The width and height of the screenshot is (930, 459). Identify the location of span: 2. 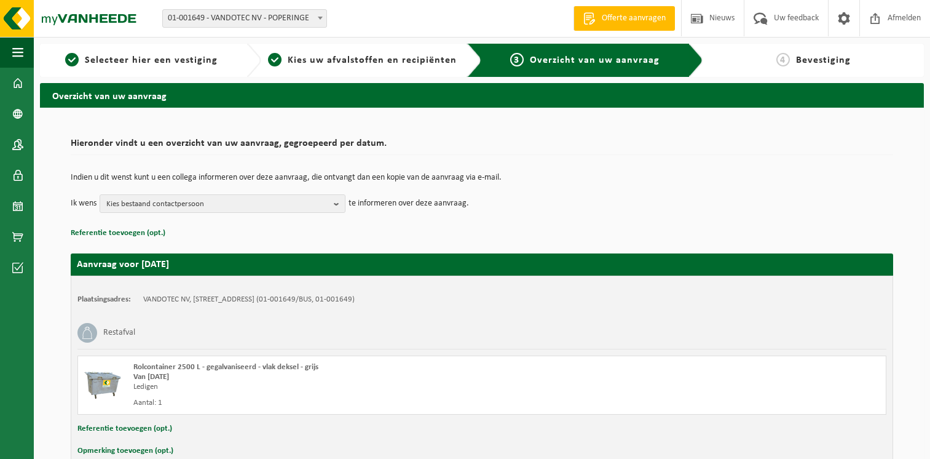
(275, 60).